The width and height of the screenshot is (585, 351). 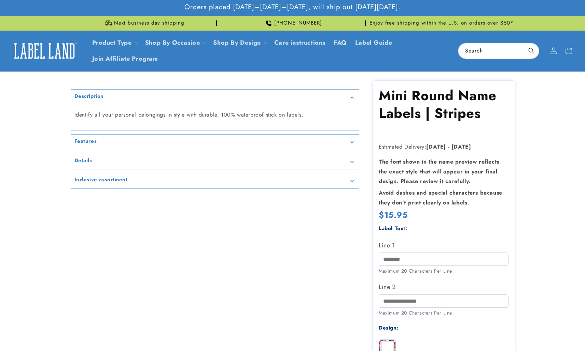 I want to click on img: Label Land, so click(x=44, y=51).